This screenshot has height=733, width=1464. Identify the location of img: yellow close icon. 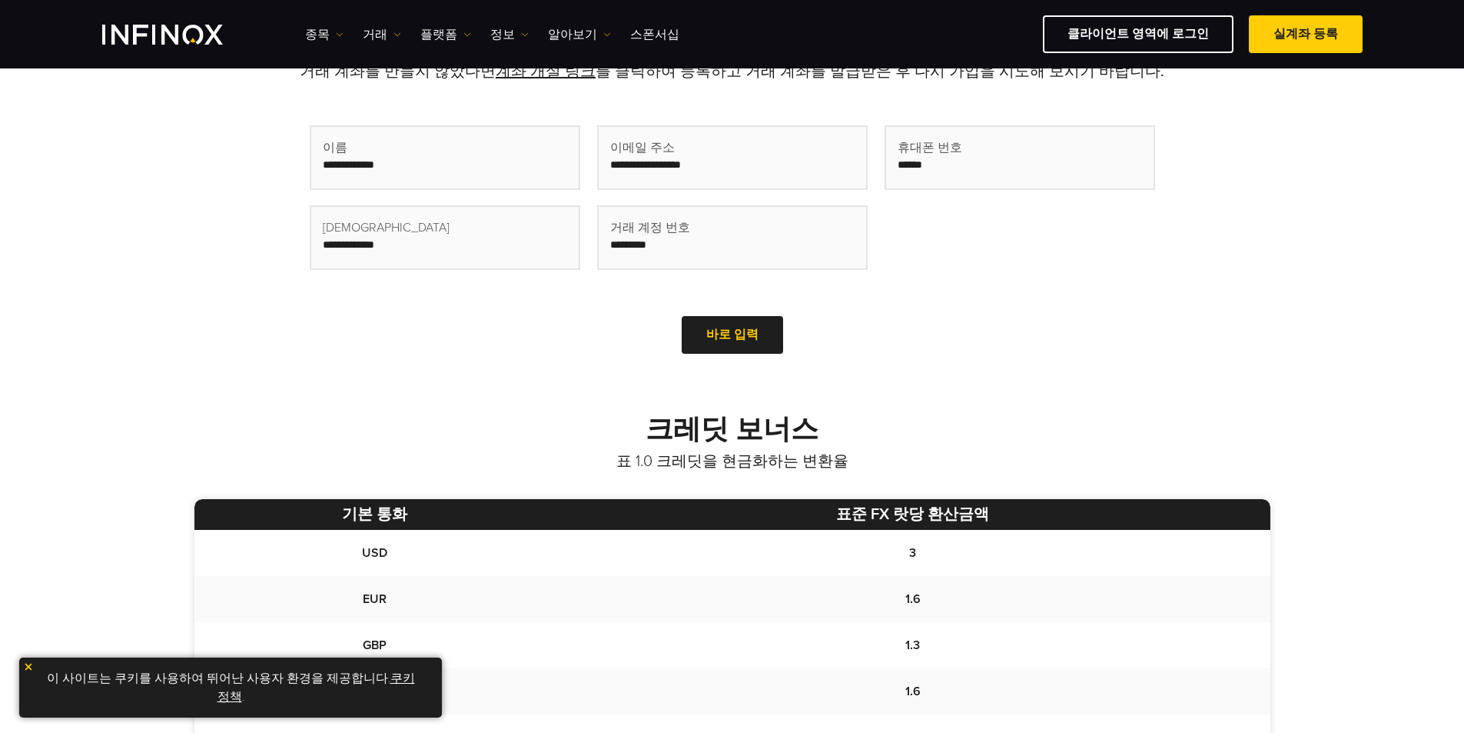
(28, 666).